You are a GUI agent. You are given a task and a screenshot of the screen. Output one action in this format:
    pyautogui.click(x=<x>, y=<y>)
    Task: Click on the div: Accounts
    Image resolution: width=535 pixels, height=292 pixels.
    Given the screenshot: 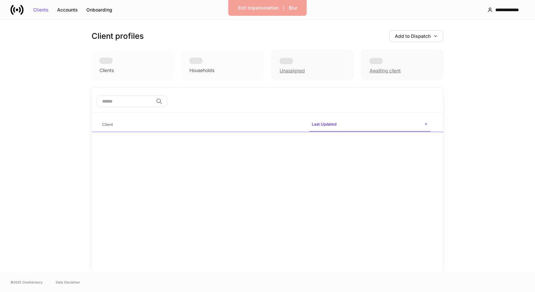 What is the action you would take?
    pyautogui.click(x=67, y=10)
    